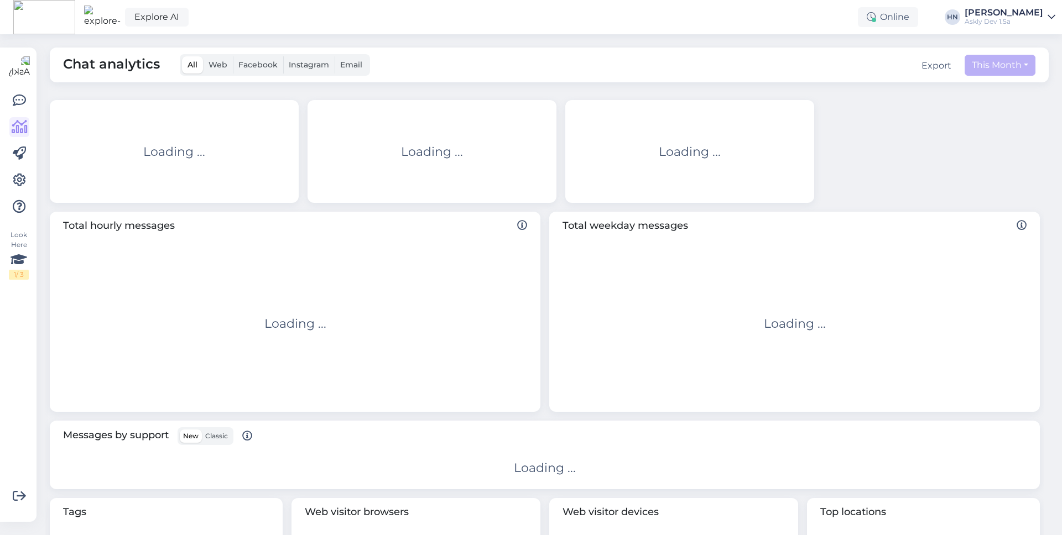  I want to click on span: All, so click(192, 65).